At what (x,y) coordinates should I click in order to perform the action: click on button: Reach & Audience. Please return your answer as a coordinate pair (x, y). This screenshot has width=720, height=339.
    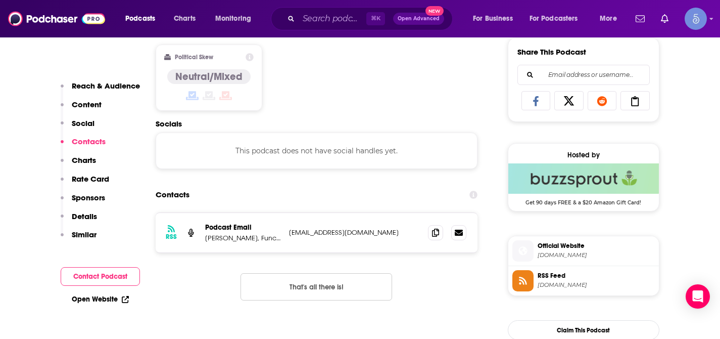
    Looking at the image, I should click on (100, 90).